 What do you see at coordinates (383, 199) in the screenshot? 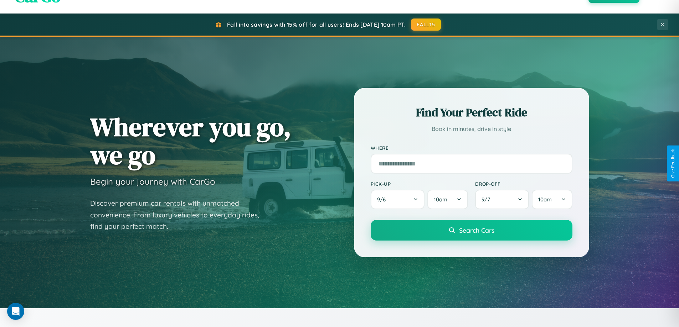
I see `span: 9 / 6` at bounding box center [383, 199].